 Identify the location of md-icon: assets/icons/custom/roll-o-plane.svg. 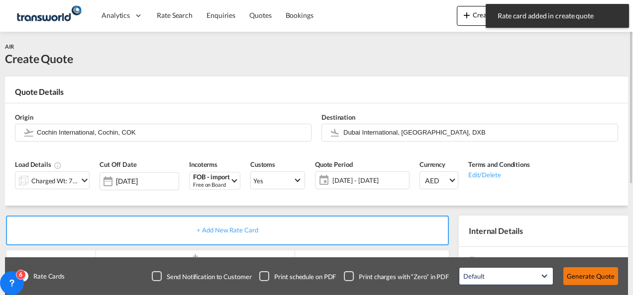
(196, 257).